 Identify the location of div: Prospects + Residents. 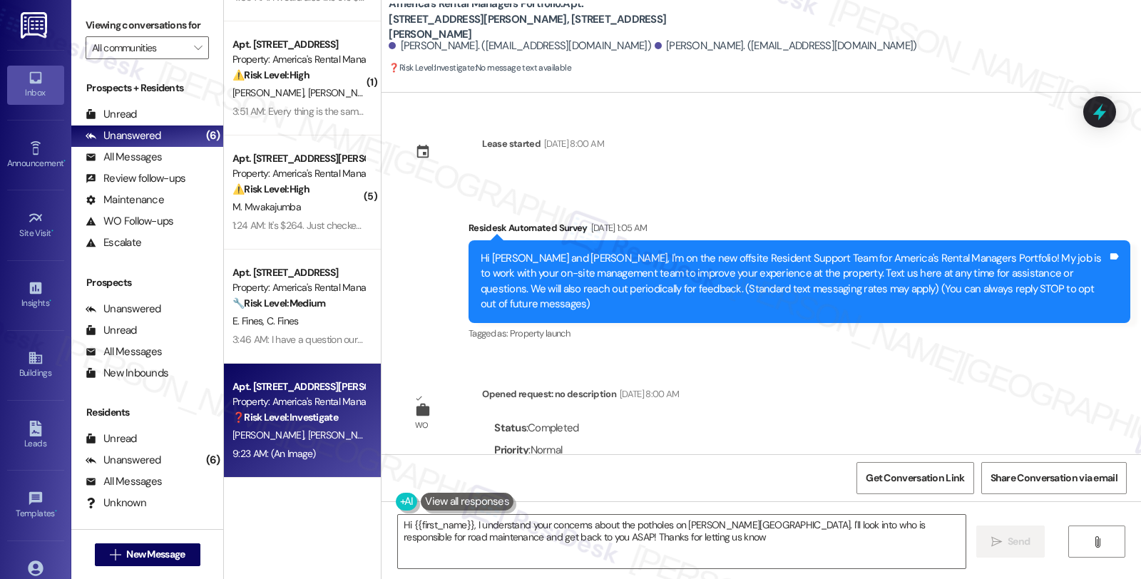
(147, 88).